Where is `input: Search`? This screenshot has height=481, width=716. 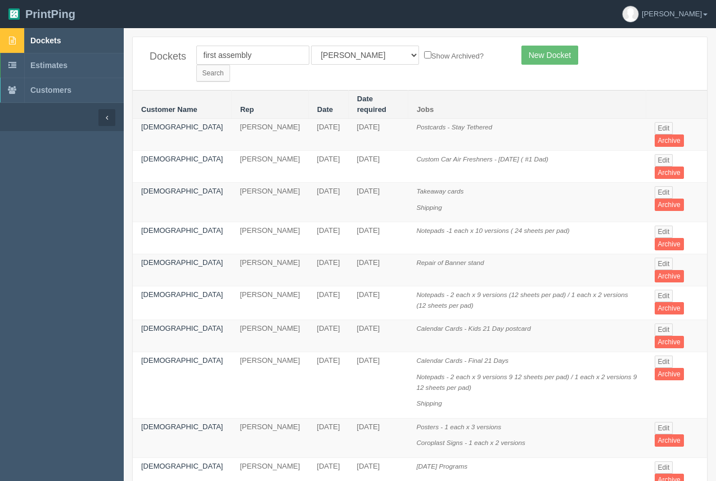 input: Search is located at coordinates (213, 73).